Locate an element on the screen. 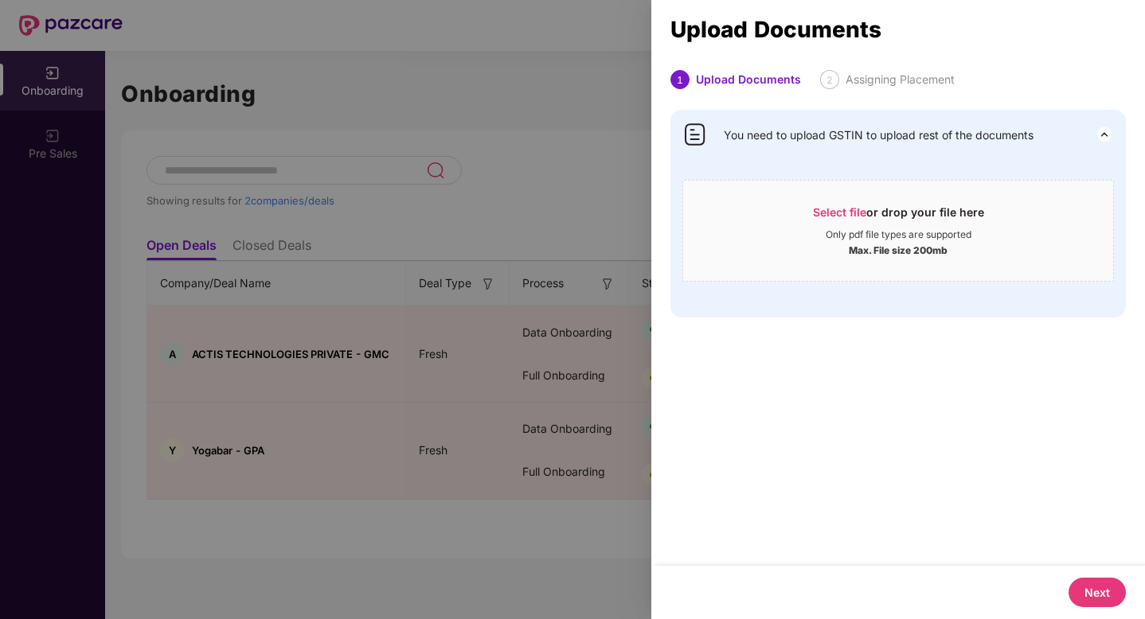 This screenshot has height=619, width=1145. div: Max. File size 200mb is located at coordinates (898, 249).